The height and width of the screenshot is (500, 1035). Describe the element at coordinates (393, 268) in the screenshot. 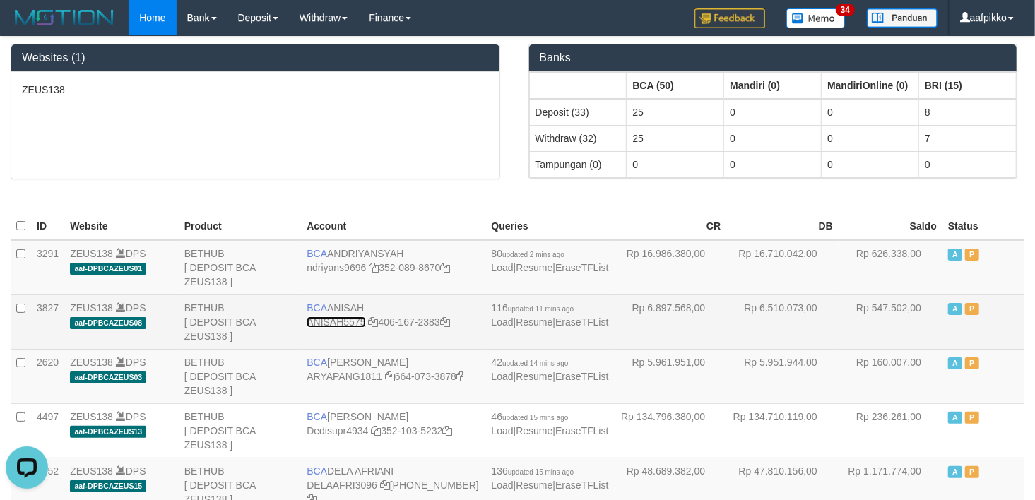

I see `td: ANDRIYANSYAH 352-089-8670` at that location.